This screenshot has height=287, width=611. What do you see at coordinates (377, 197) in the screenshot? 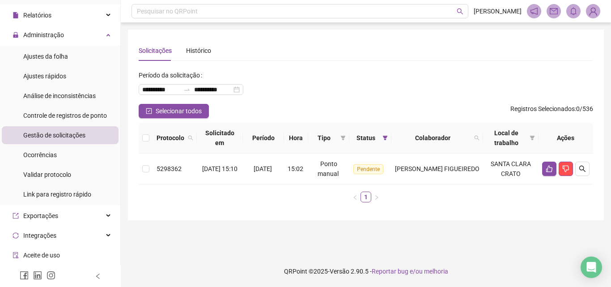
I see `button: right` at bounding box center [377, 197].